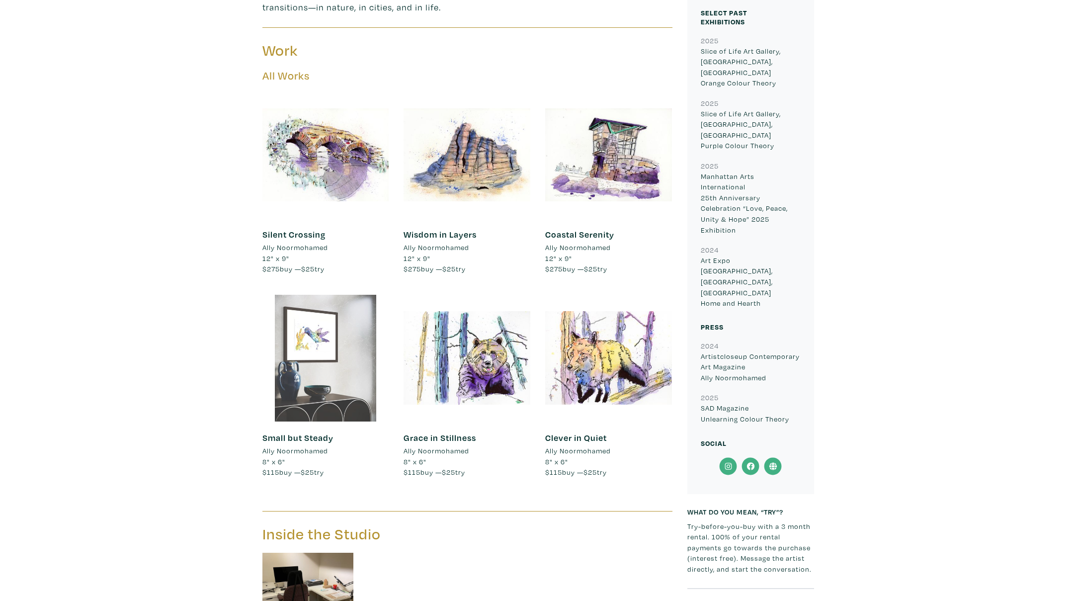  Describe the element at coordinates (361, 534) in the screenshot. I see `h3: Inside the Studio` at that location.